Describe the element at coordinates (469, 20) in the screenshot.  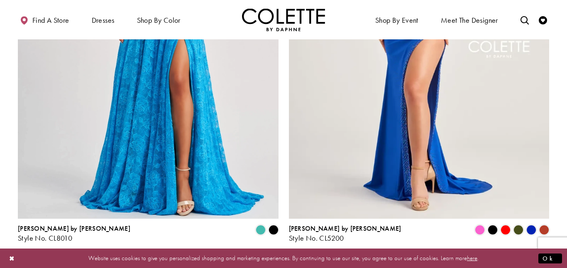
I see `span: Meet the designer` at that location.